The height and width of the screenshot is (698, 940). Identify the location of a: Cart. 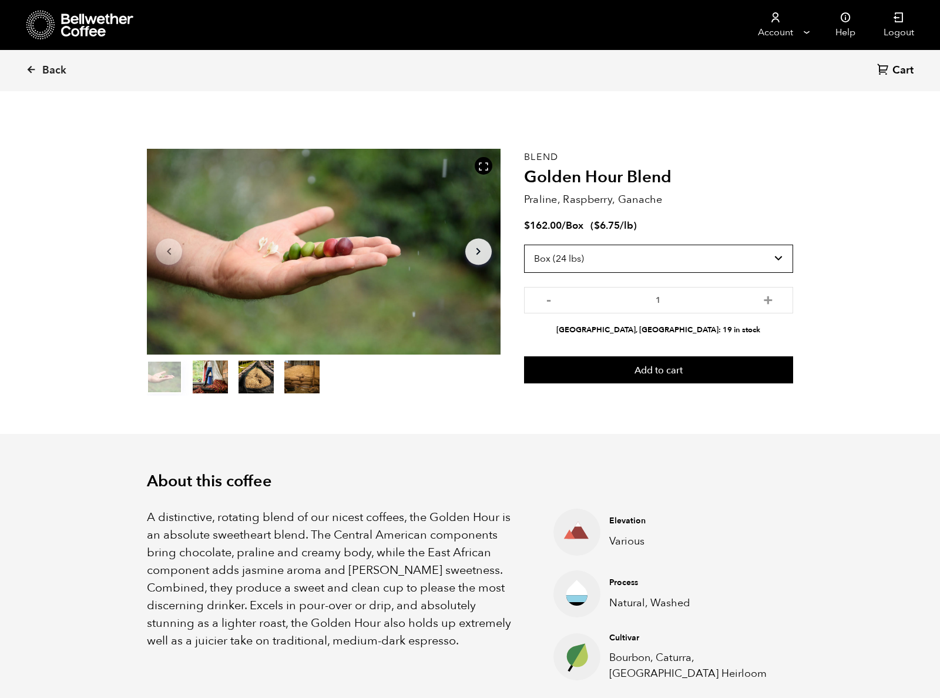
(897, 71).